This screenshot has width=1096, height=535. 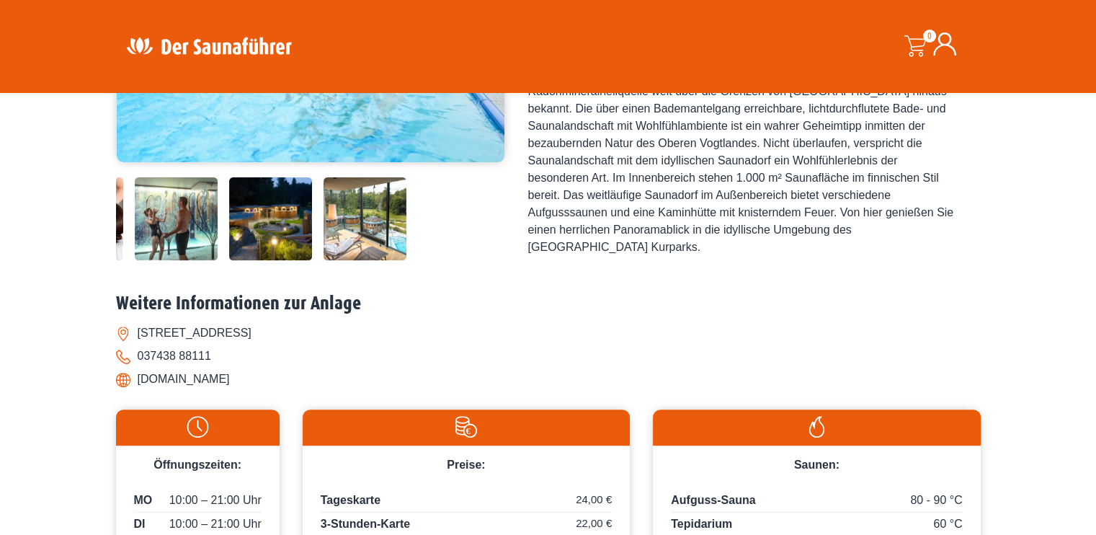 What do you see at coordinates (817, 427) in the screenshot?
I see `img: Flamme-weiss.svg` at bounding box center [817, 427].